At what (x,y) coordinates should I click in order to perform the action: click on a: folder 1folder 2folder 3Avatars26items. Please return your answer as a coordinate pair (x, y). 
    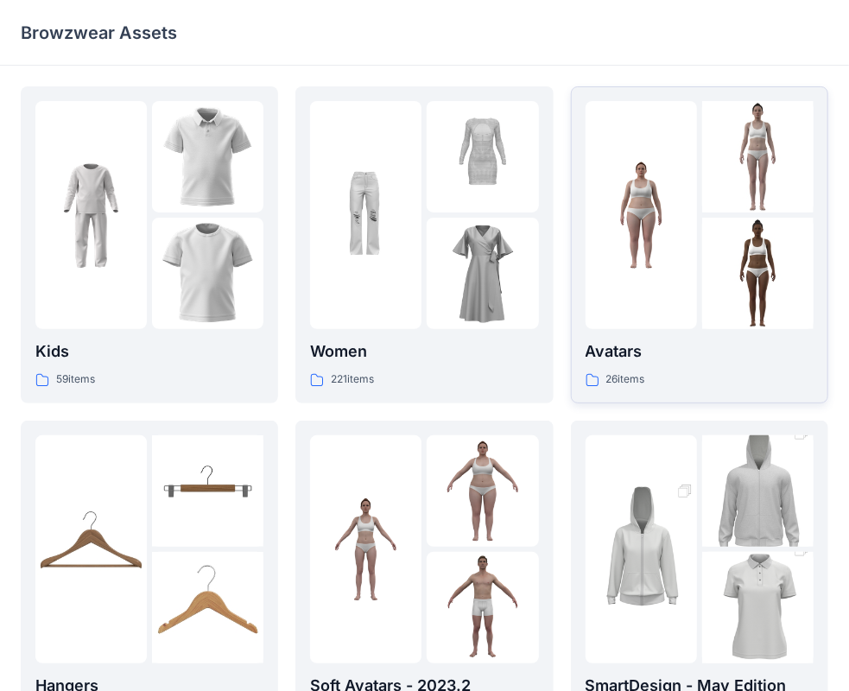
    Looking at the image, I should click on (700, 245).